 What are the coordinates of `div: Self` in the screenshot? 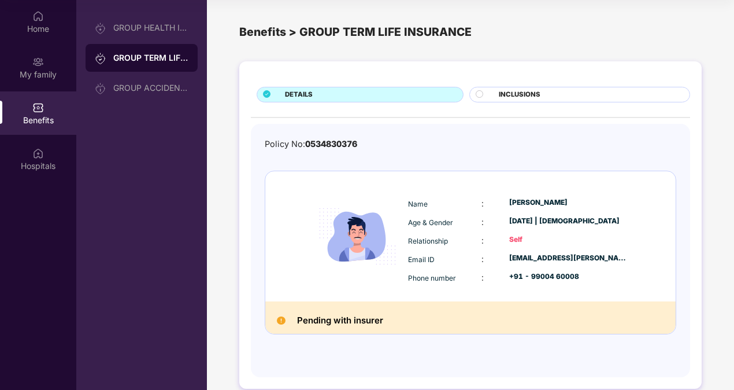 It's located at (569, 239).